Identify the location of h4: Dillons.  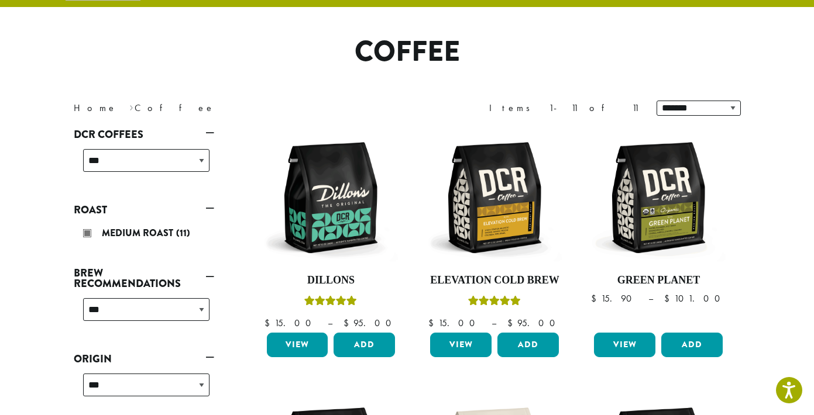
(331, 281).